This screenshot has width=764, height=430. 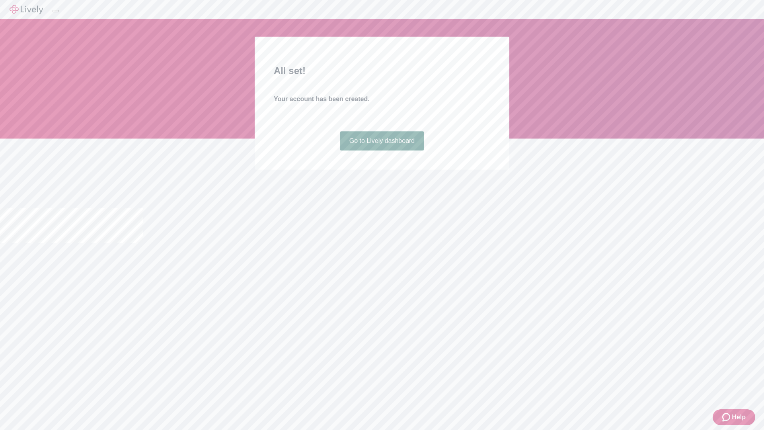 What do you see at coordinates (56, 11) in the screenshot?
I see `button: Log out` at bounding box center [56, 11].